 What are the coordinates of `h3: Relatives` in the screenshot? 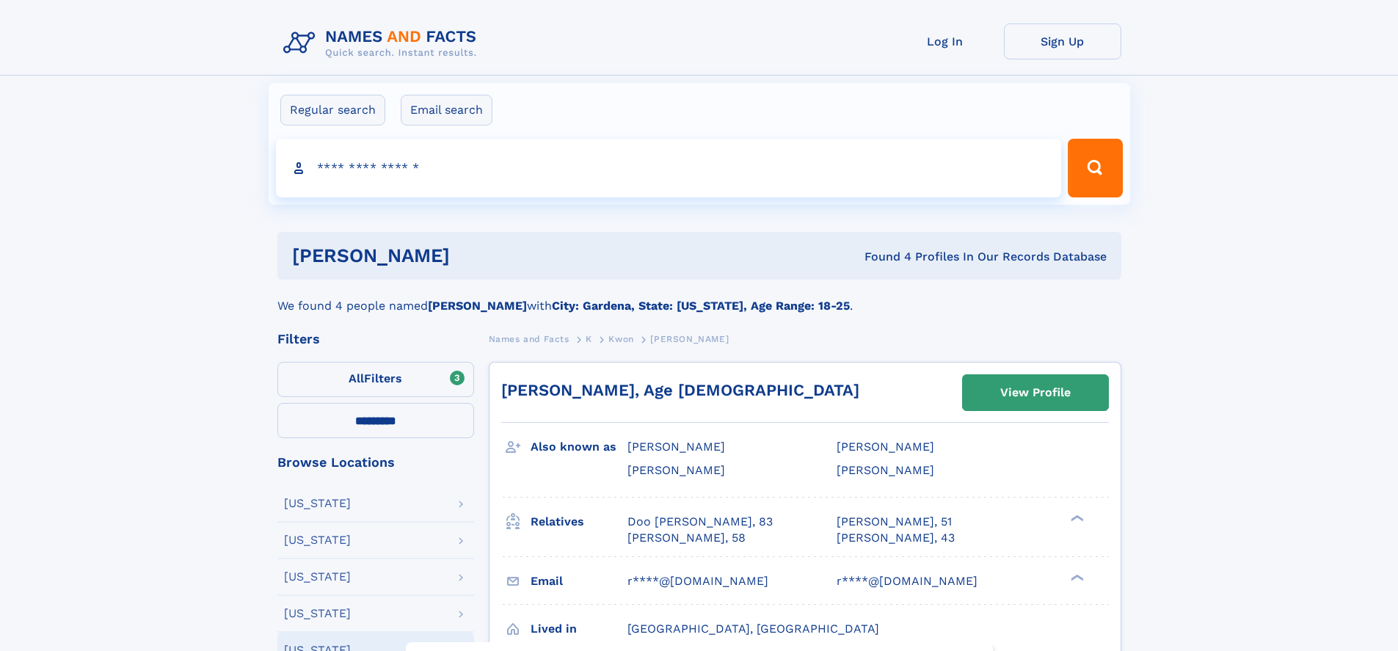 It's located at (579, 522).